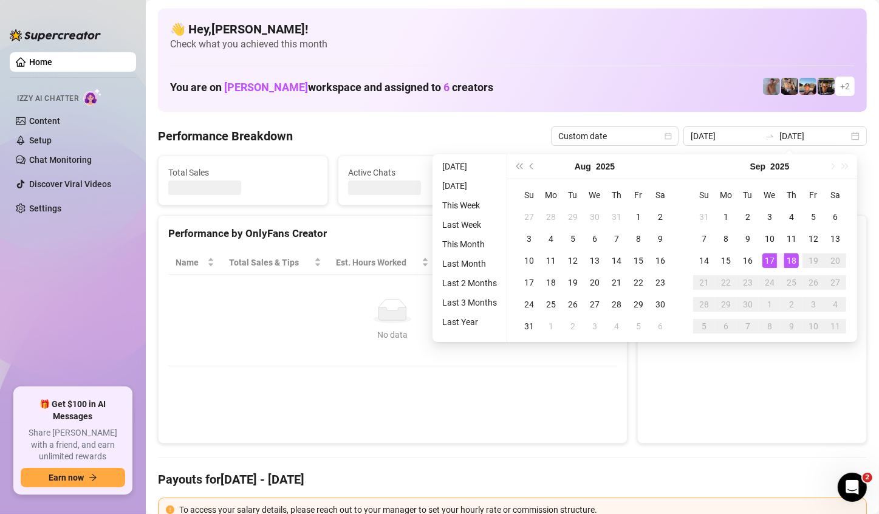 The image size is (879, 514). I want to click on div: 22, so click(726, 282).